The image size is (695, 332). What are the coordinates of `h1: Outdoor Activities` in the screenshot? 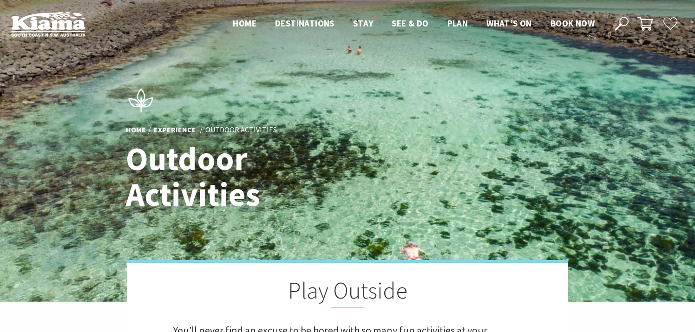 It's located at (257, 177).